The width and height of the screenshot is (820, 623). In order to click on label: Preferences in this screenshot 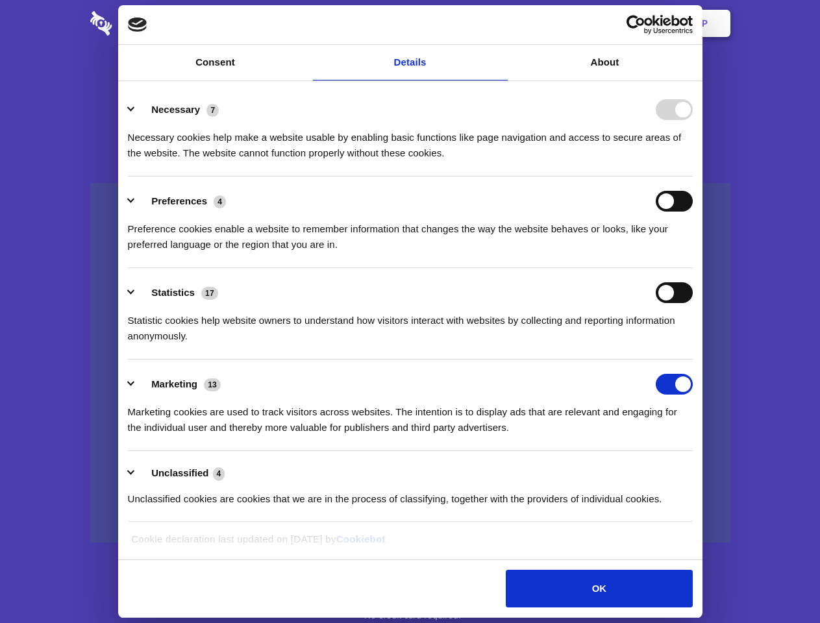, I will do `click(179, 201)`.